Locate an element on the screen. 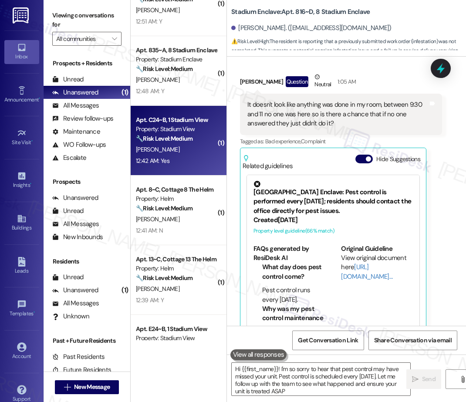  span: Bad experience , is located at coordinates (283, 141).